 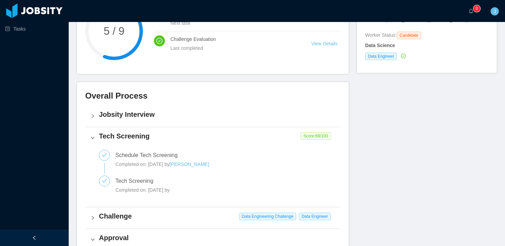 I want to click on span: Worker Status:, so click(x=381, y=35).